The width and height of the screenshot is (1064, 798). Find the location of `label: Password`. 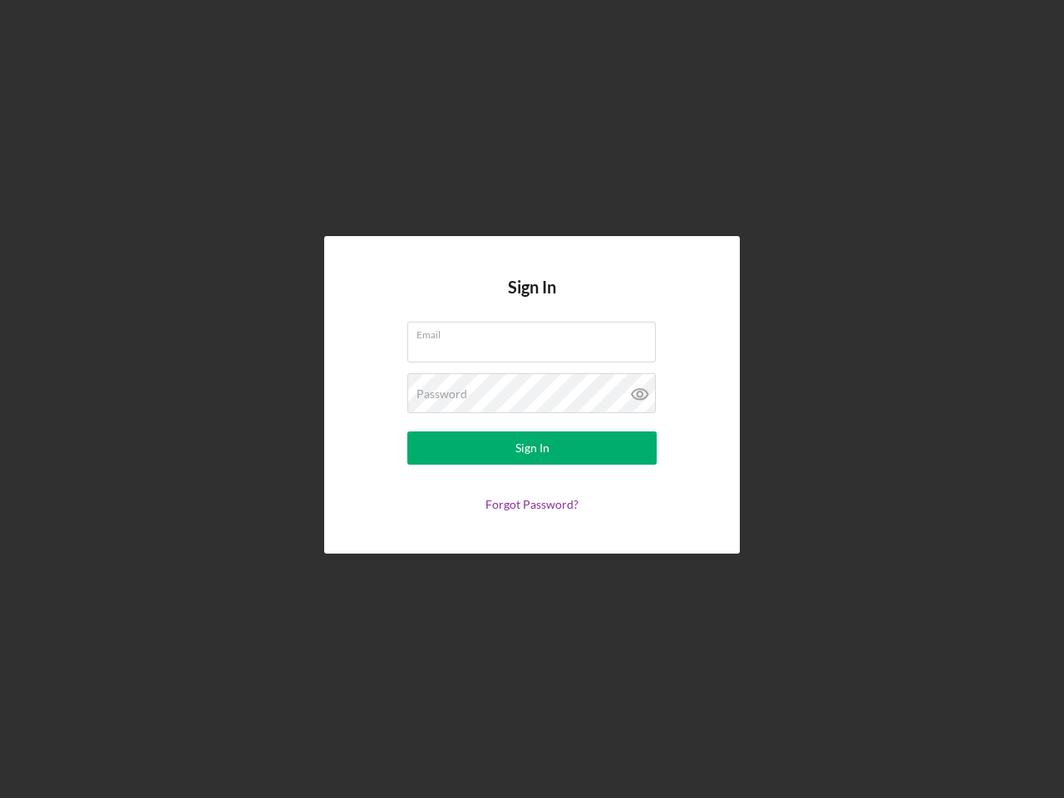

label: Password is located at coordinates (441, 394).